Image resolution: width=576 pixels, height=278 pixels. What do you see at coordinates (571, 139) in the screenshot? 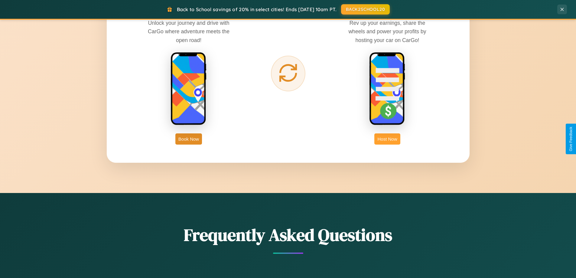
I see `div: Give Feedback` at bounding box center [571, 139].